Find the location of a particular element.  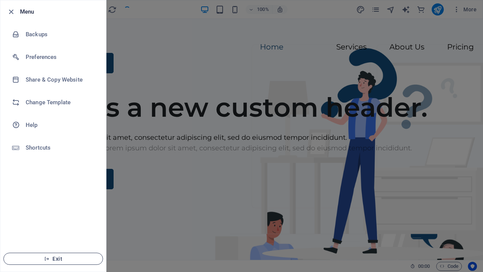

a: Help is located at coordinates (53, 125).